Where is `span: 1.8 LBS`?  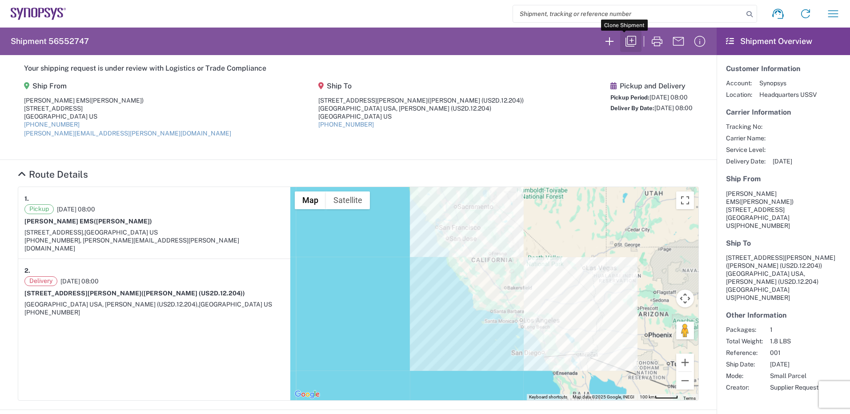
span: 1.8 LBS is located at coordinates (794, 341).